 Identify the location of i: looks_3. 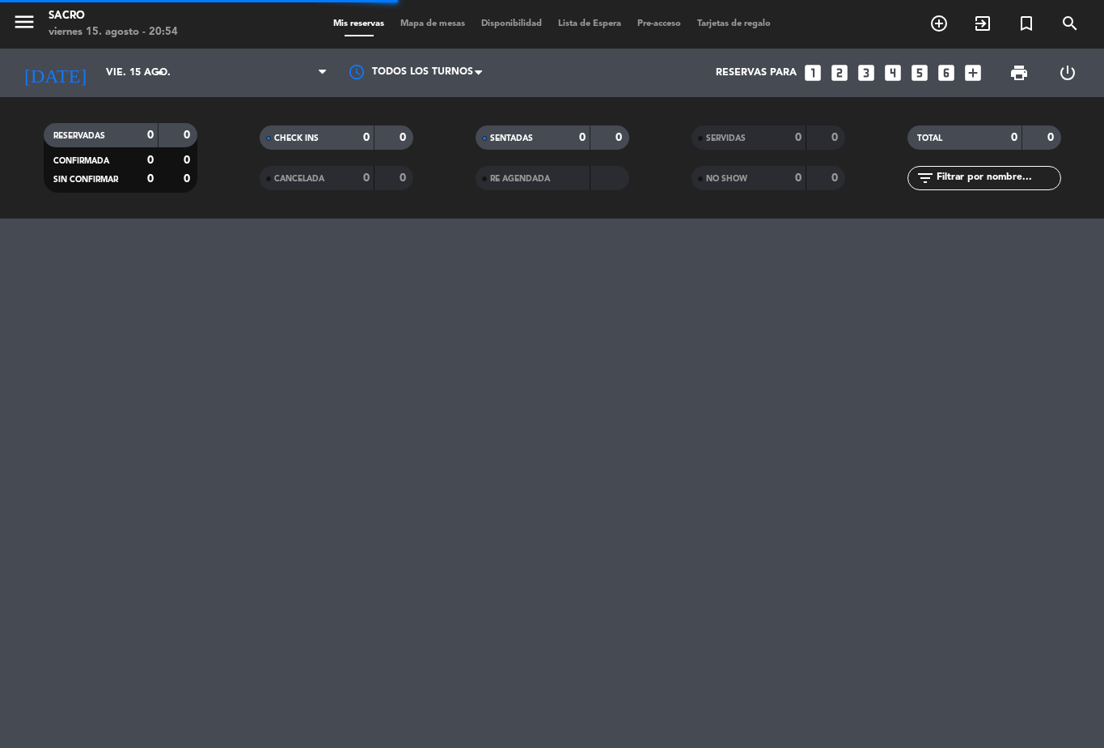
(867, 73).